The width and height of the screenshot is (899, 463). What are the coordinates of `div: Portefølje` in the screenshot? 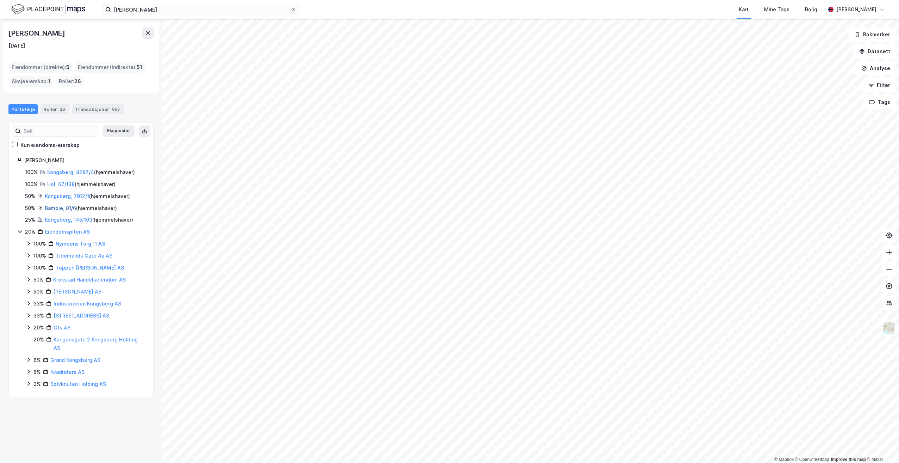 It's located at (23, 109).